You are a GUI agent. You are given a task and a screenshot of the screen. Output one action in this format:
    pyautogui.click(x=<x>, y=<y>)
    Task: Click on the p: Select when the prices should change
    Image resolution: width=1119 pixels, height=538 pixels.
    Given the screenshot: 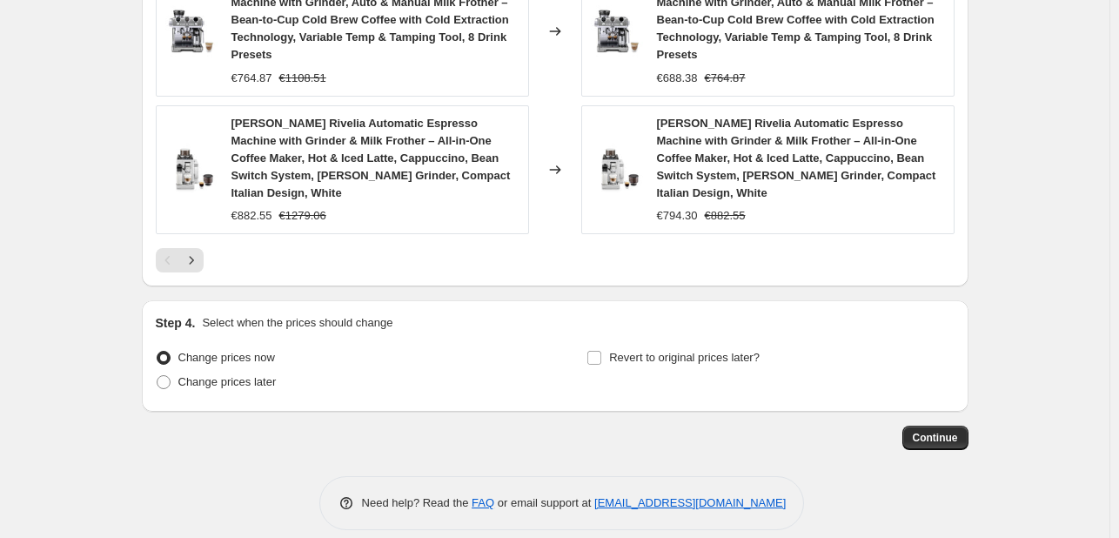 What is the action you would take?
    pyautogui.click(x=297, y=323)
    